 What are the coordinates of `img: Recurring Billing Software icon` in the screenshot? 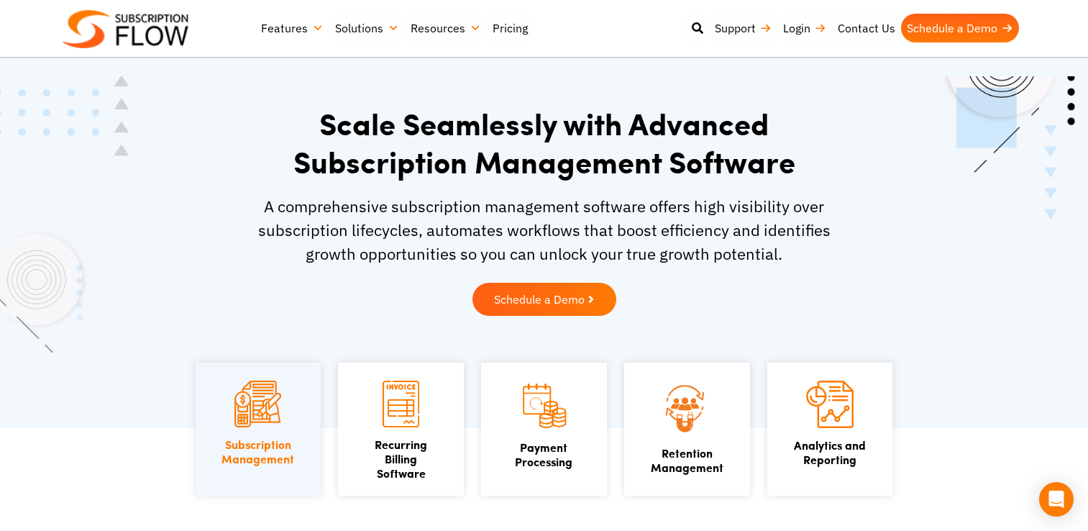 It's located at (401, 404).